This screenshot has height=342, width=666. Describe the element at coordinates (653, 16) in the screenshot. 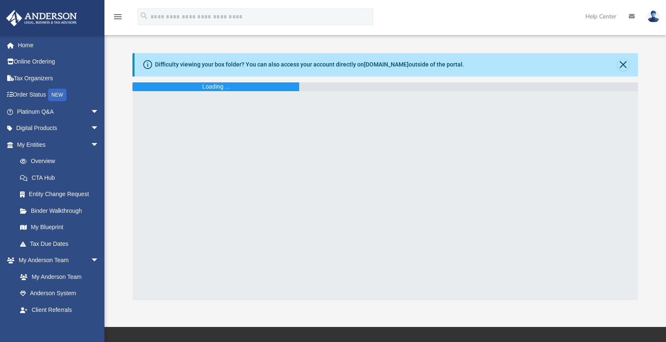

I see `img: User Pic` at that location.